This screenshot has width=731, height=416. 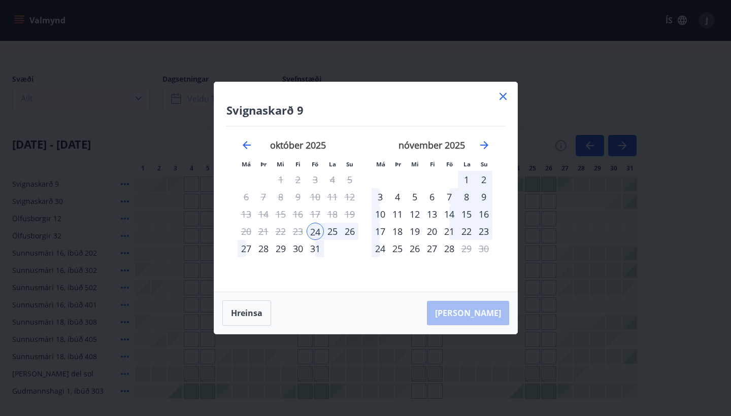 What do you see at coordinates (484, 197) in the screenshot?
I see `div: 9` at bounding box center [484, 197].